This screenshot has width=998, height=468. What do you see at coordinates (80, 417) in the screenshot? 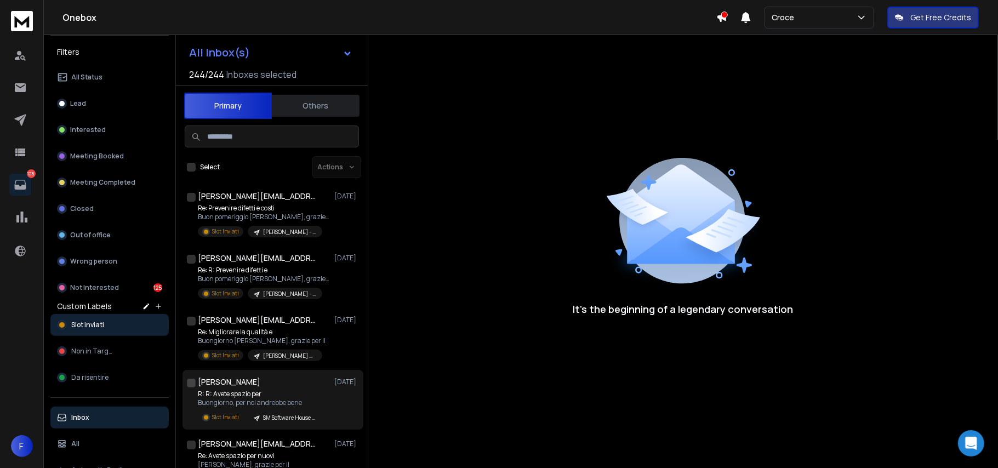
I see `p: Inbox` at bounding box center [80, 417].